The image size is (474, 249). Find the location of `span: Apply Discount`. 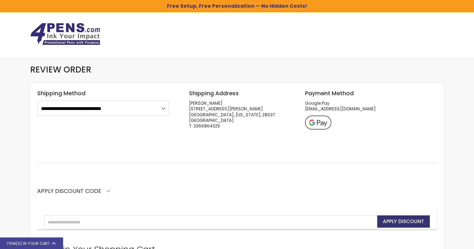

span: Apply Discount is located at coordinates (404, 222).